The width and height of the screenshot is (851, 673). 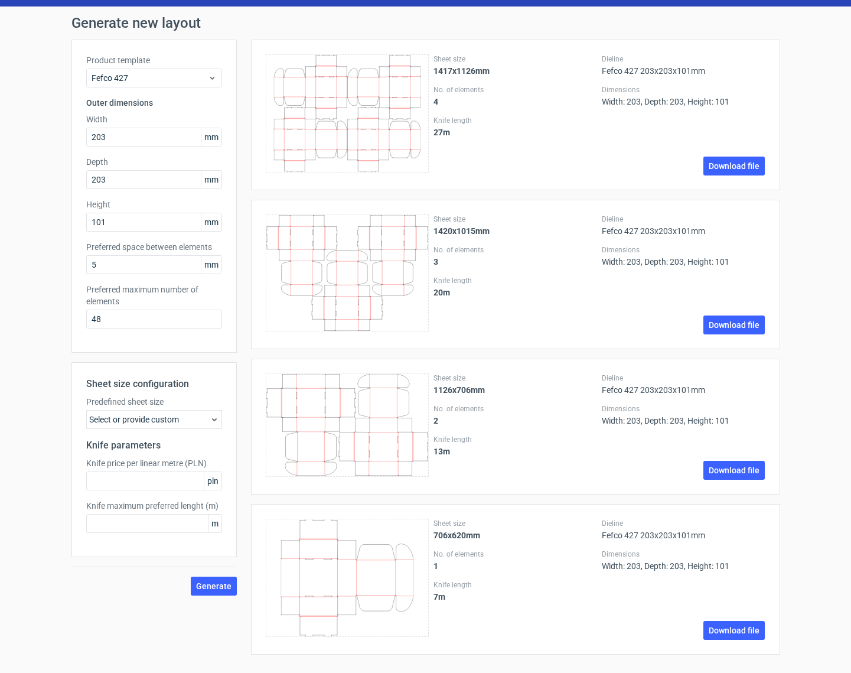 What do you see at coordinates (457, 535) in the screenshot?
I see `strong: 706x620mm` at bounding box center [457, 535].